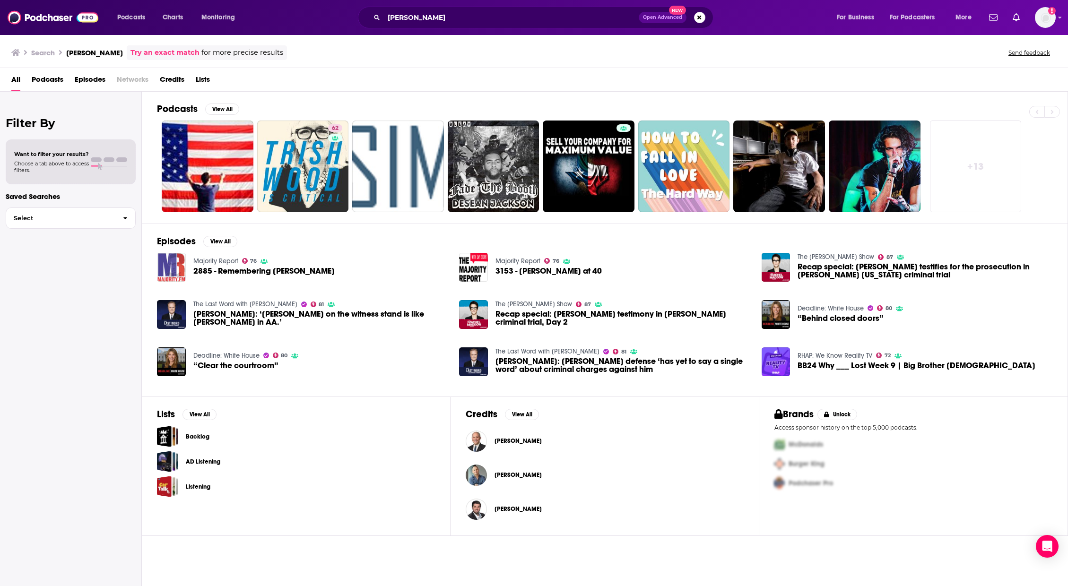 The height and width of the screenshot is (586, 1068). Describe the element at coordinates (70, 123) in the screenshot. I see `h2: Filter By` at that location.